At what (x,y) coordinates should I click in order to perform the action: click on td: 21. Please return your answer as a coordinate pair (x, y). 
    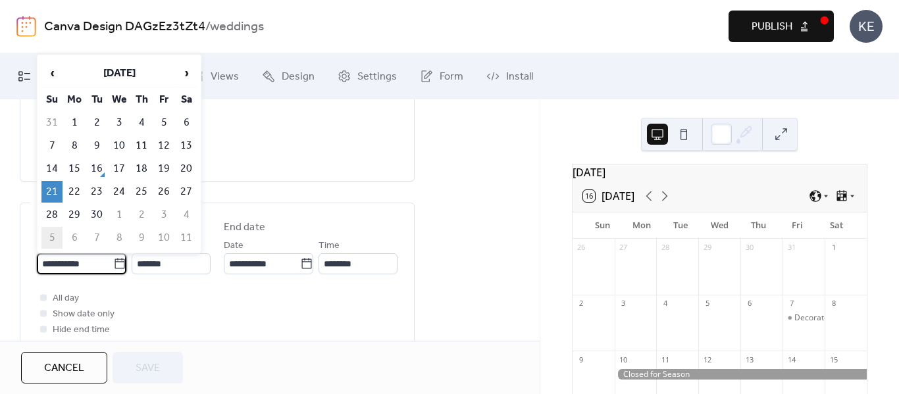
    Looking at the image, I should click on (52, 192).